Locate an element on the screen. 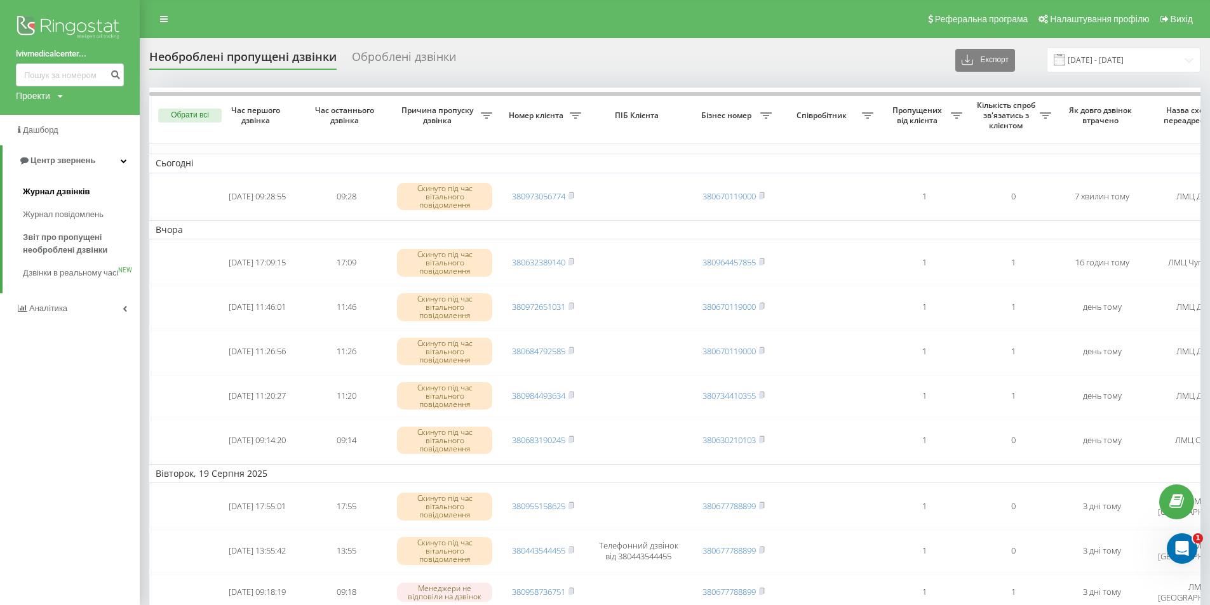  span: Номер клієнта is located at coordinates (537, 116).